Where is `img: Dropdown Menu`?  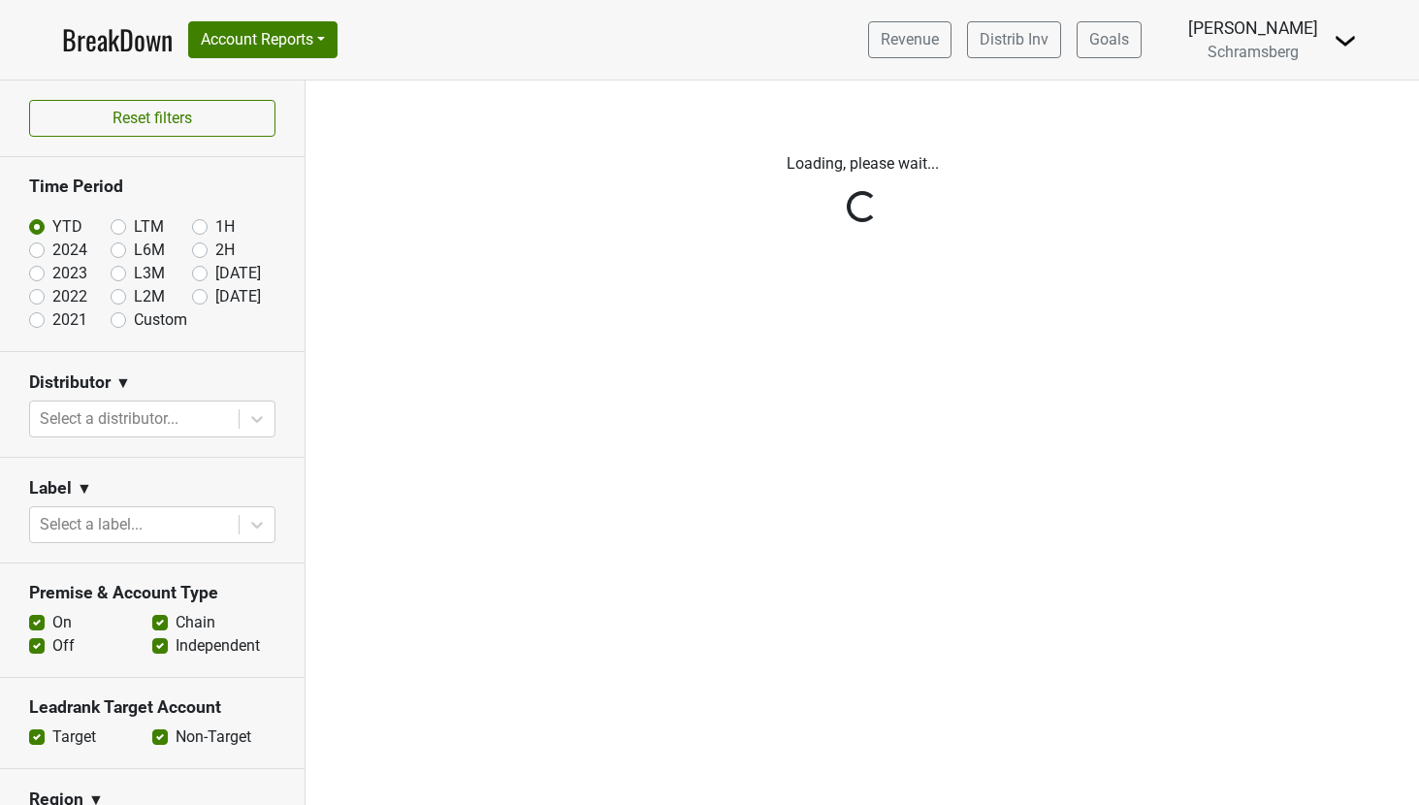 img: Dropdown Menu is located at coordinates (1346, 41).